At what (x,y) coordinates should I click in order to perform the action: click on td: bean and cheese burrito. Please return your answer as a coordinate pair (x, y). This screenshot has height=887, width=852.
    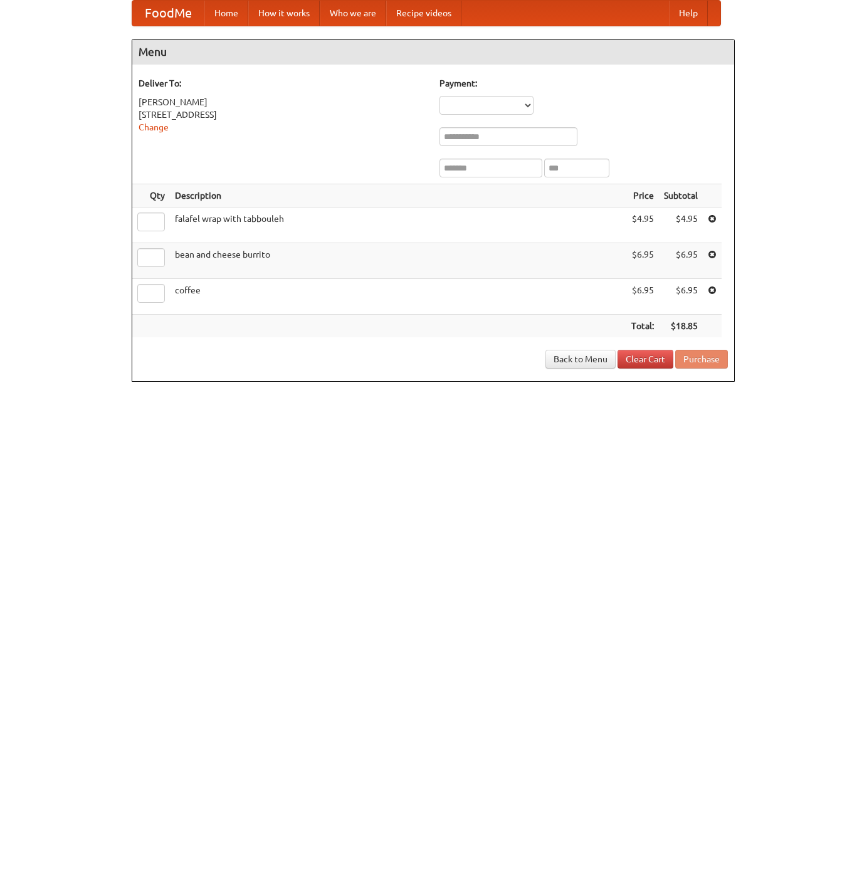
    Looking at the image, I should click on (398, 261).